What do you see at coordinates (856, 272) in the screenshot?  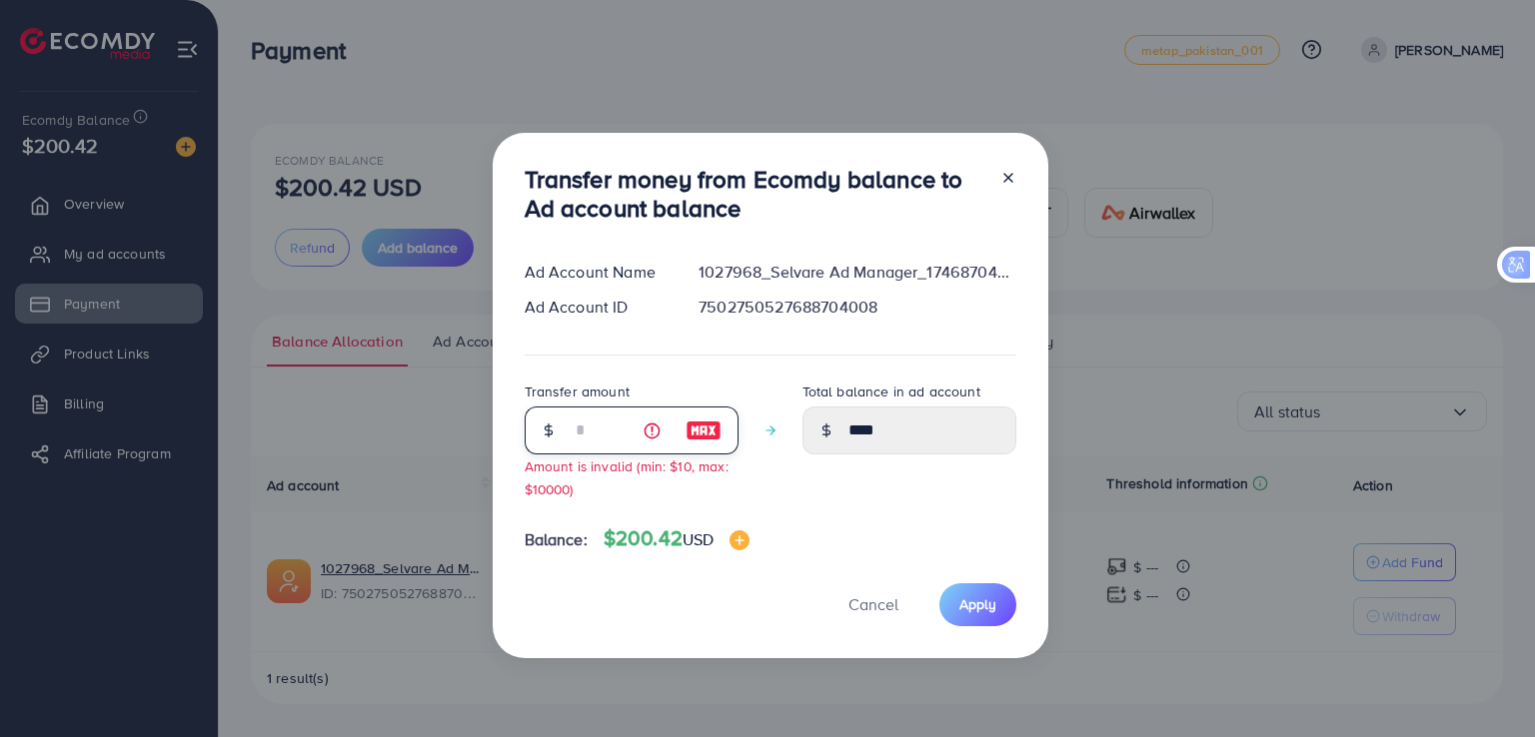 I see `div: 1027968_Selvare Ad Manager_1746870428166` at bounding box center [856, 272].